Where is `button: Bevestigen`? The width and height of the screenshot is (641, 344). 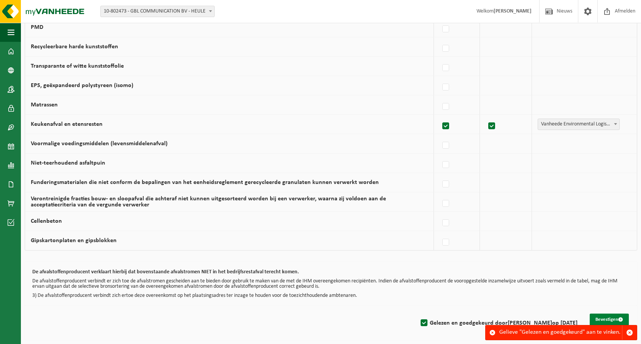 button: Bevestigen is located at coordinates (609, 320).